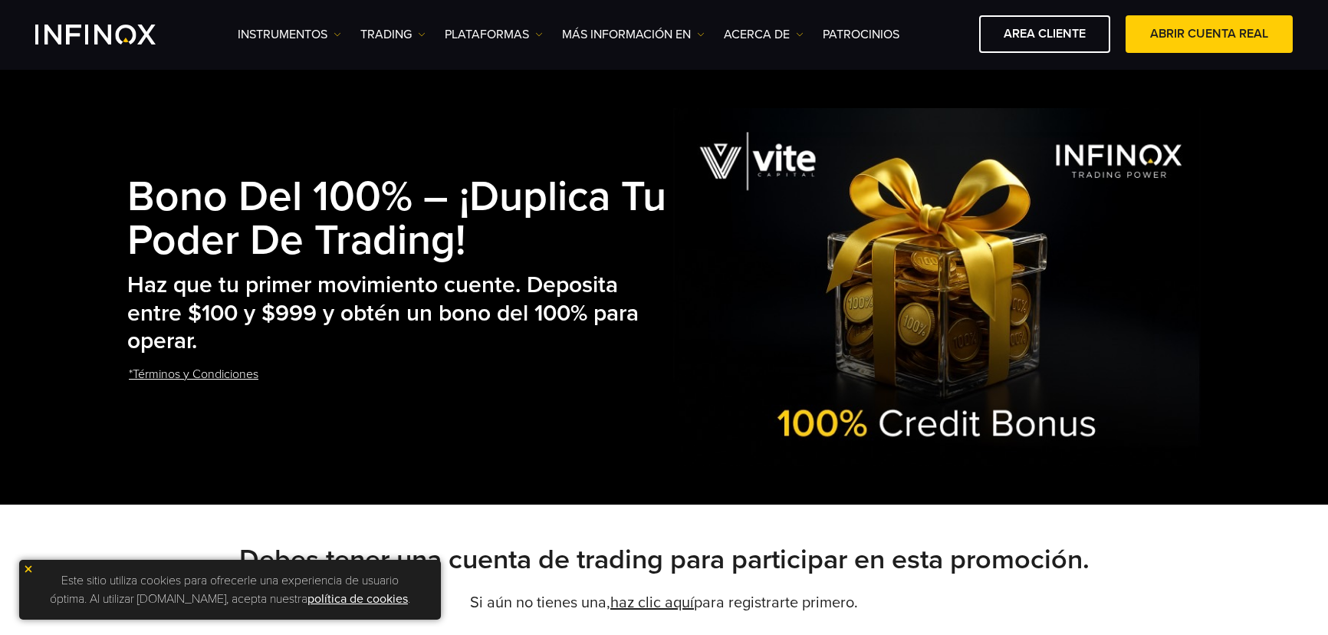  I want to click on strong: Debes tener una cuenta de trading para participar en esta promoción., so click(664, 559).